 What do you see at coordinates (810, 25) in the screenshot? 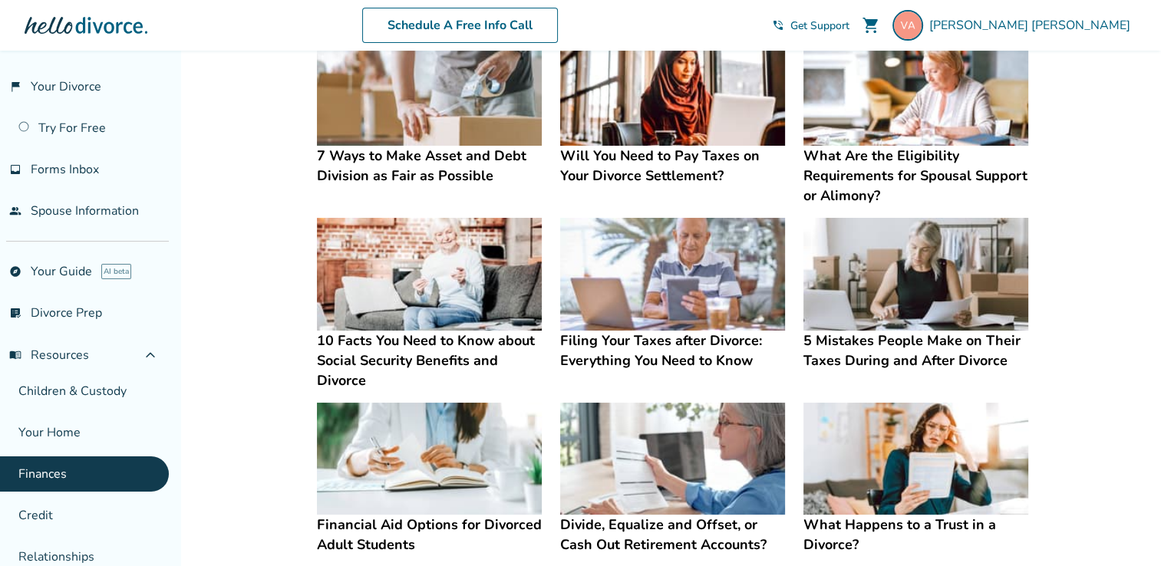
I see `a: phone_in_talkGet Support` at bounding box center [810, 25].